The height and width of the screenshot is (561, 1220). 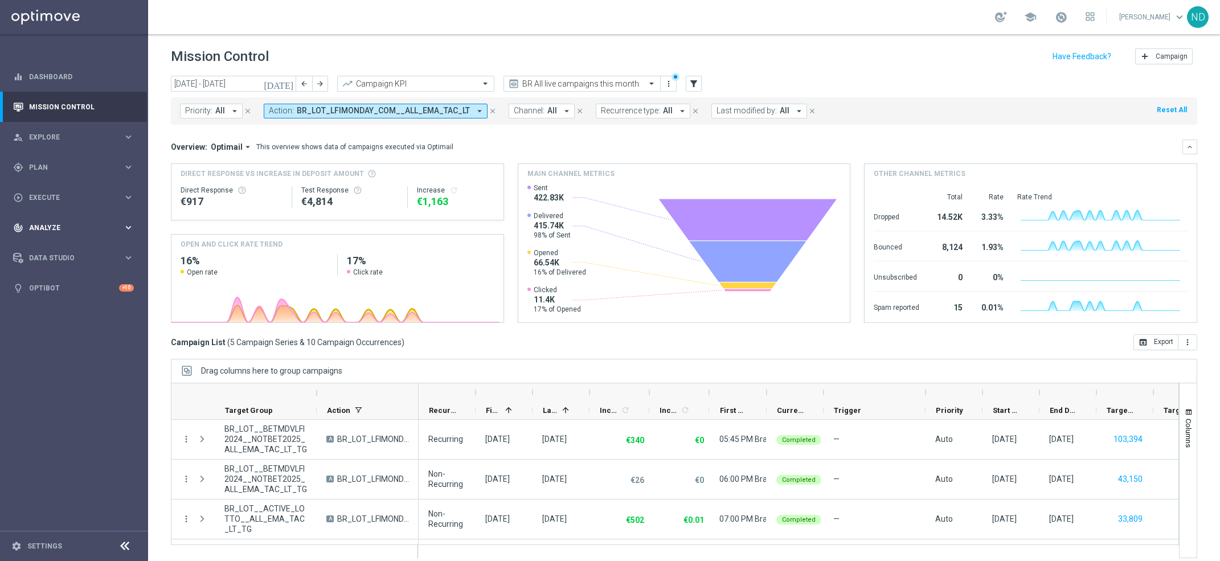 I want to click on span: Targeted Average KPI, so click(x=1177, y=410).